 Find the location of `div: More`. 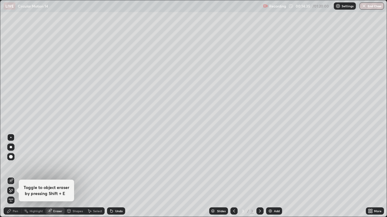

div: More is located at coordinates (377, 211).